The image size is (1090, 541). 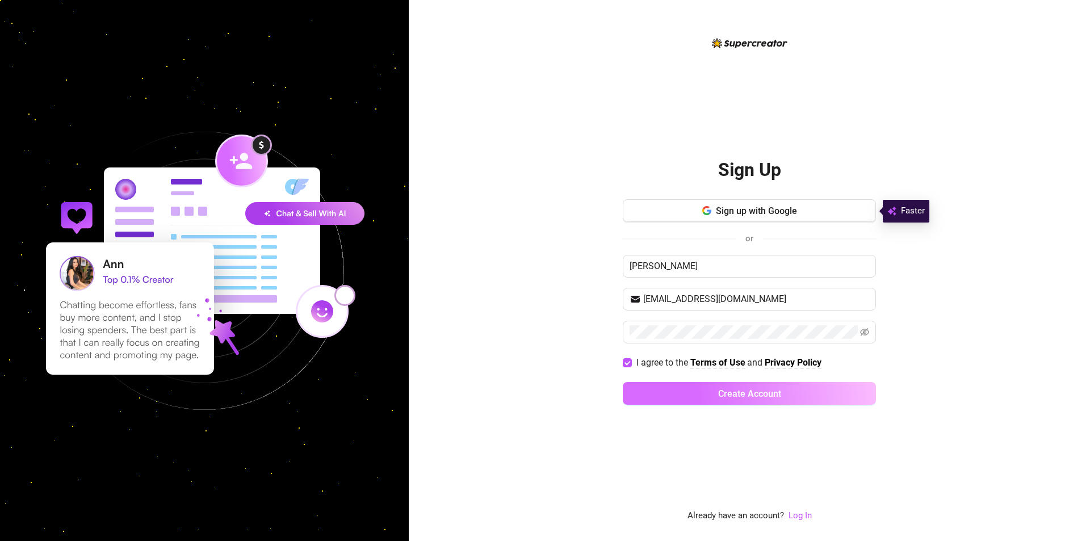 What do you see at coordinates (736, 516) in the screenshot?
I see `span: Already have an account?` at bounding box center [736, 516].